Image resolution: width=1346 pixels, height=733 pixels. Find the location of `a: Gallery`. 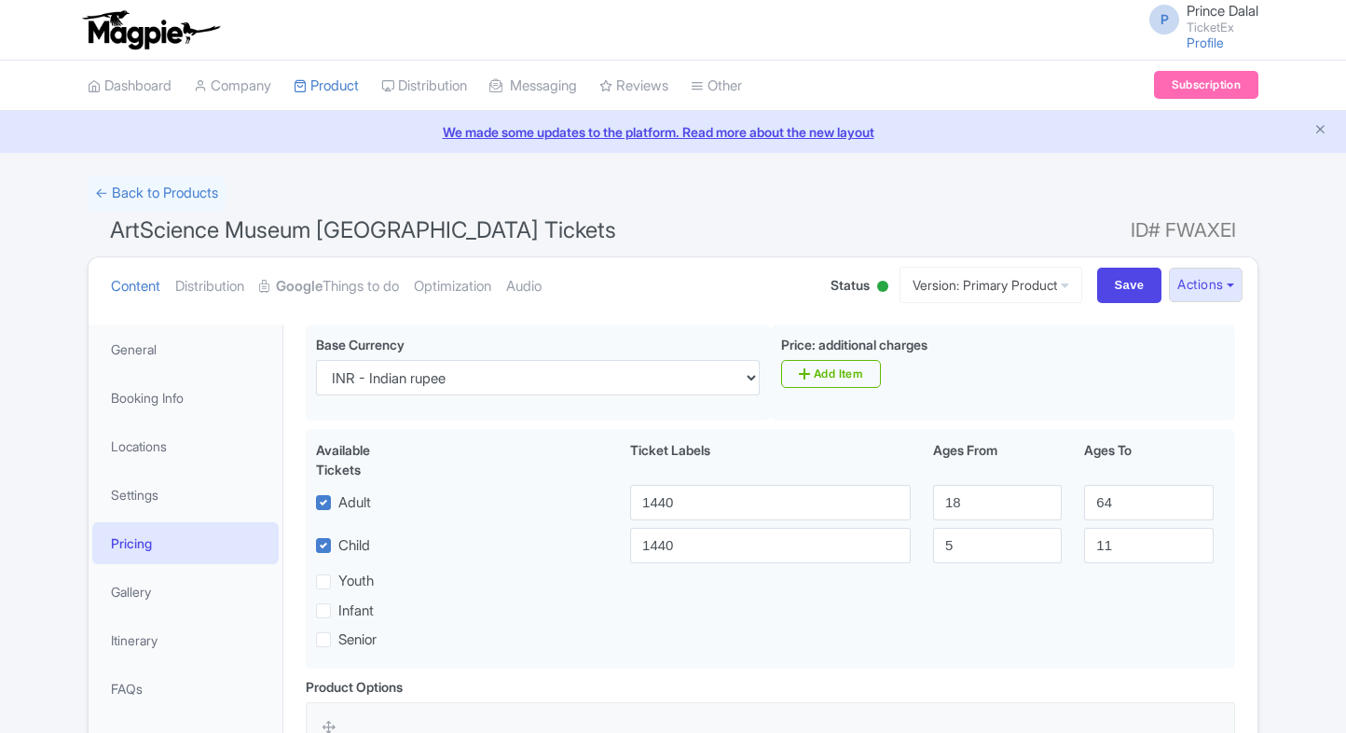

a: Gallery is located at coordinates (186, 591).